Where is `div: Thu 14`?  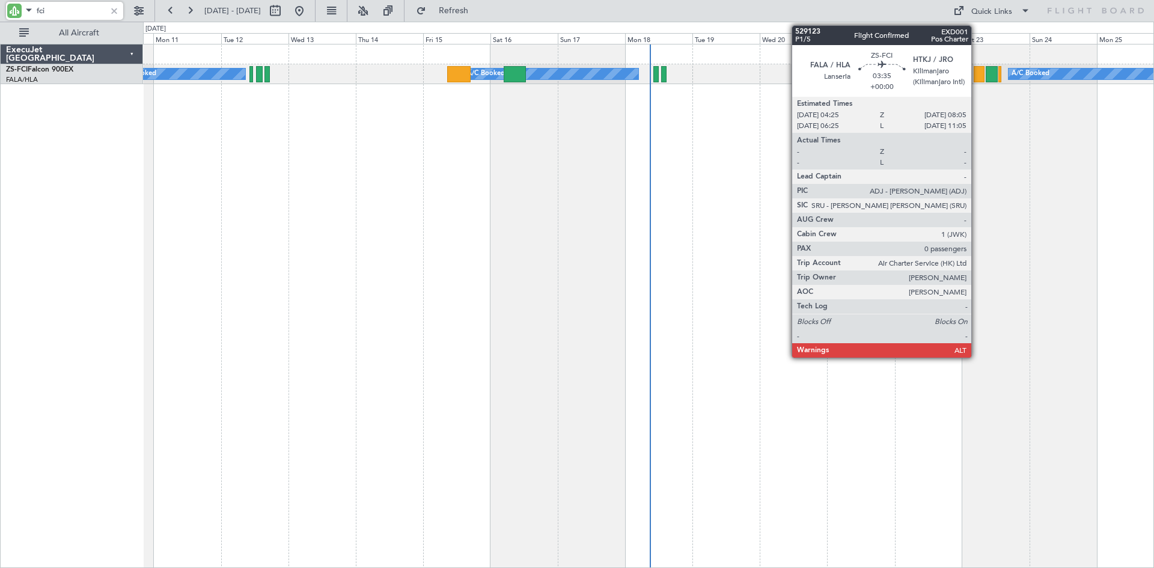
div: Thu 14 is located at coordinates (390, 38).